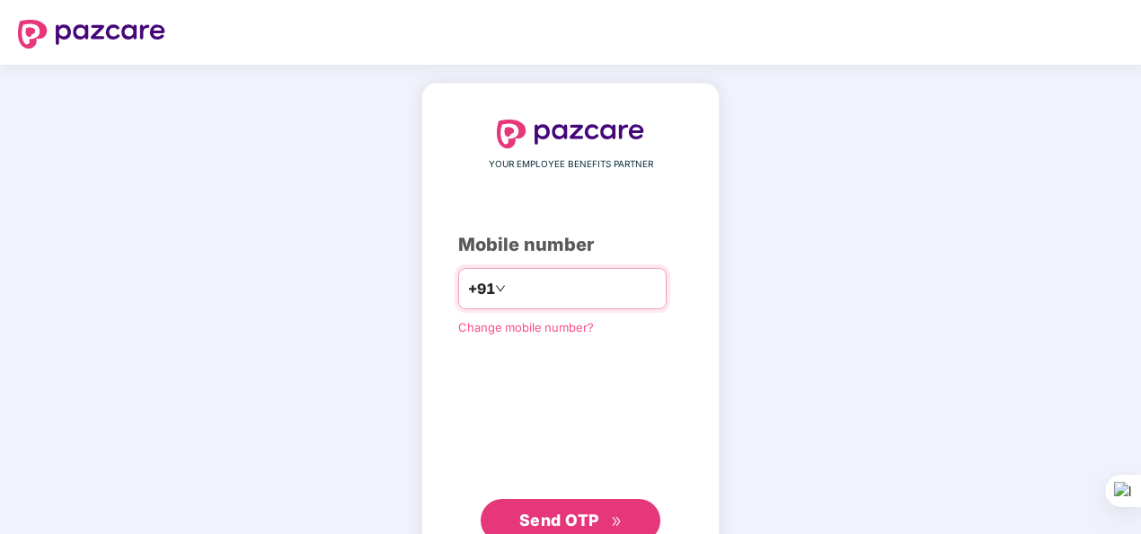  I want to click on div: Mobile number, so click(570, 244).